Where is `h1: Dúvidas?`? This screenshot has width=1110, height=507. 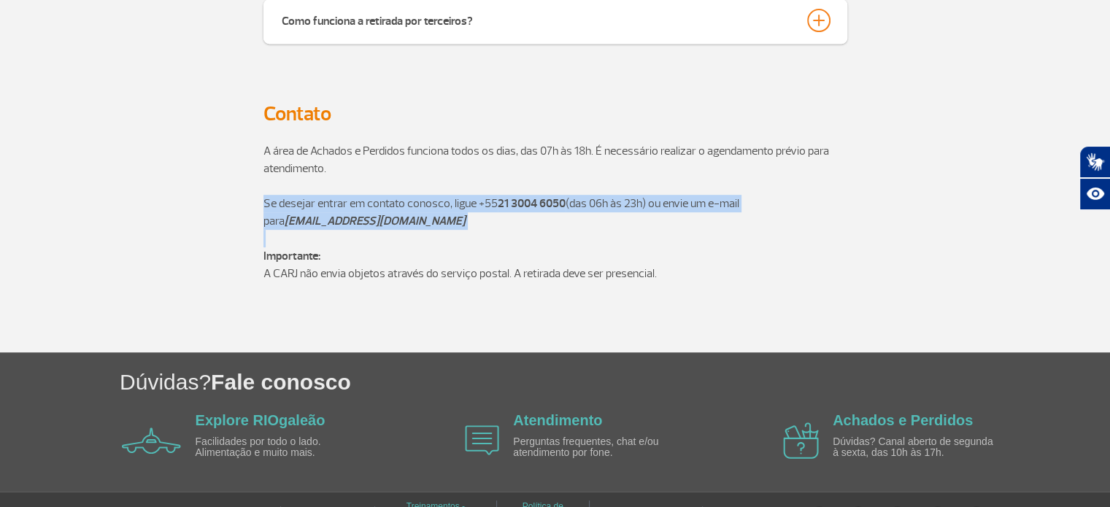
h1: Dúvidas? is located at coordinates (614, 382).